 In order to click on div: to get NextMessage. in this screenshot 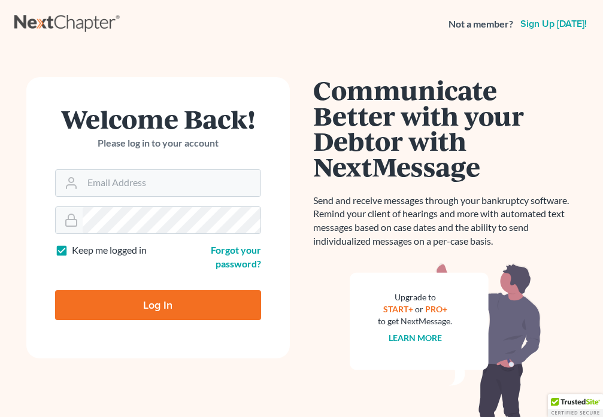, I will do `click(415, 321)`.